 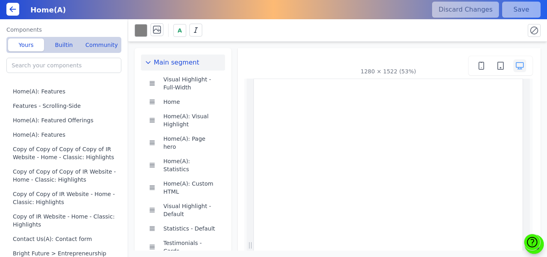 I want to click on span: A, so click(x=180, y=30).